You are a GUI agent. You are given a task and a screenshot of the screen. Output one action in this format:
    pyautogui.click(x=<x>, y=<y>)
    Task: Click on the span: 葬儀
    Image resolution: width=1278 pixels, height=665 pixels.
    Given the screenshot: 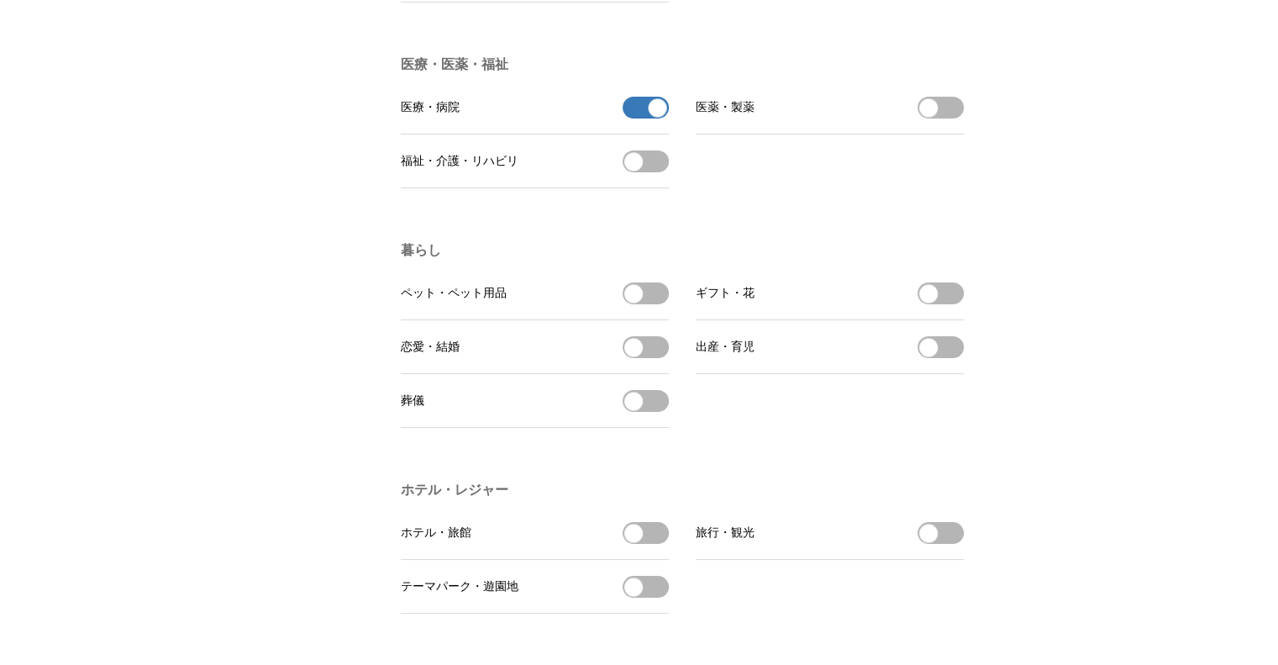 What is the action you would take?
    pyautogui.click(x=413, y=401)
    